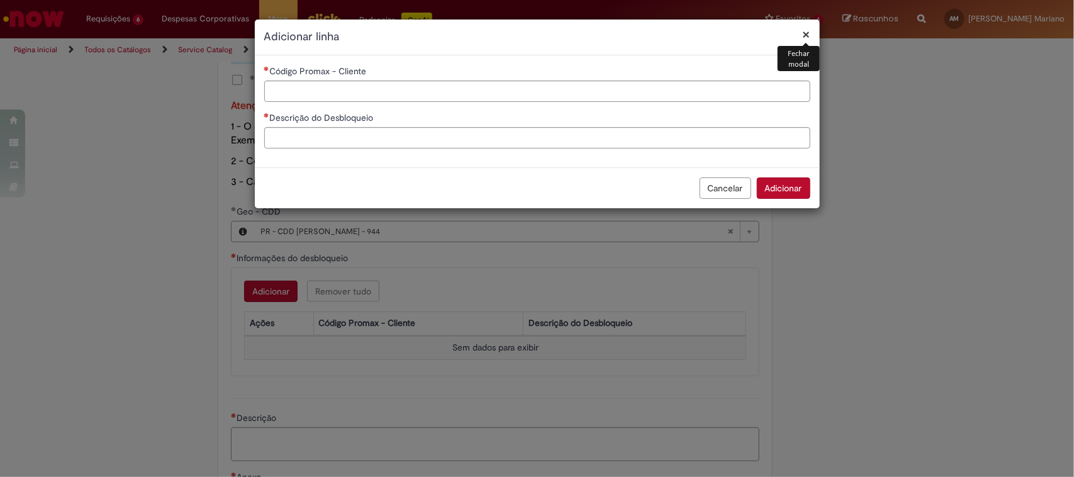 Image resolution: width=1074 pixels, height=477 pixels. I want to click on span: Descrição do Desbloqueio, so click(323, 118).